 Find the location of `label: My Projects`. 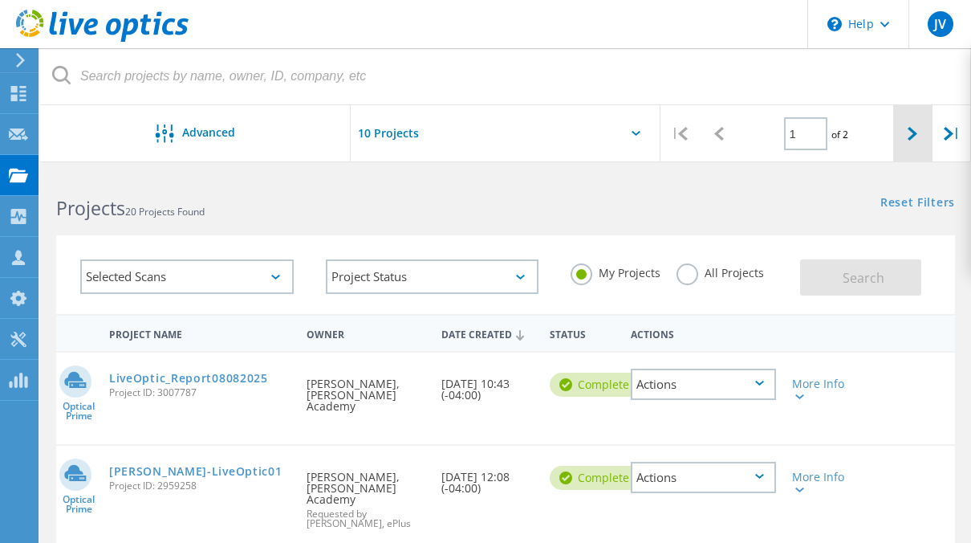

label: My Projects is located at coordinates (616, 271).